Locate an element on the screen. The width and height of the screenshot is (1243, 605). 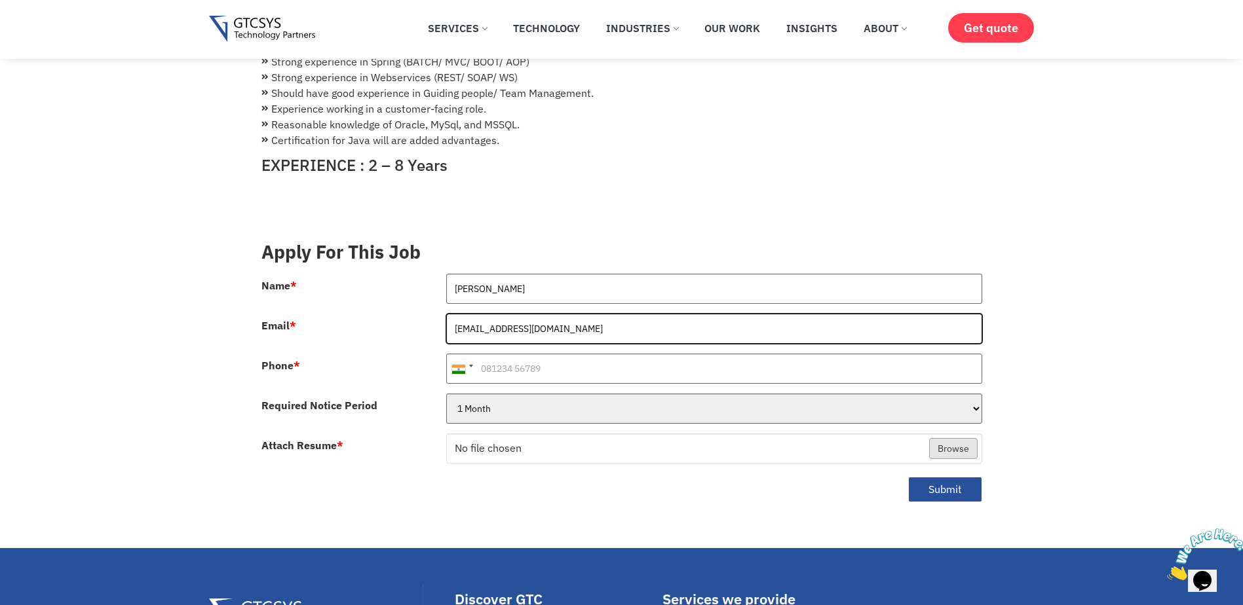
button: Submit is located at coordinates (945, 489).